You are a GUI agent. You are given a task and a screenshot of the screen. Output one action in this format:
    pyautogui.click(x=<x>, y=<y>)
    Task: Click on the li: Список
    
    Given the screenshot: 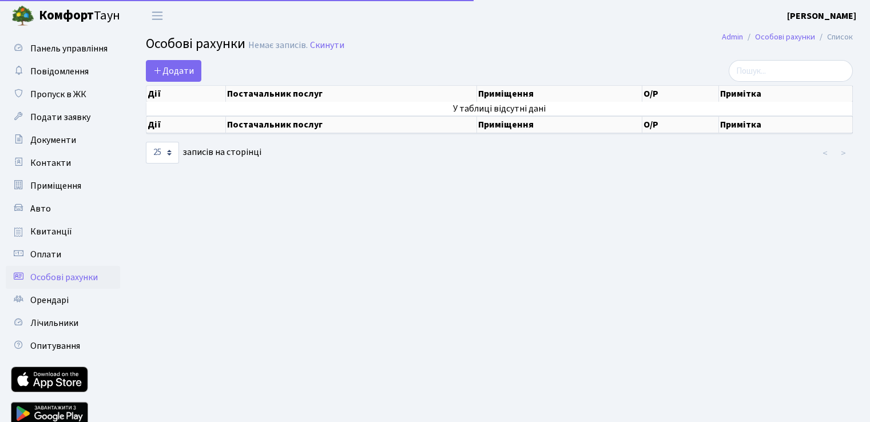 What is the action you would take?
    pyautogui.click(x=834, y=37)
    